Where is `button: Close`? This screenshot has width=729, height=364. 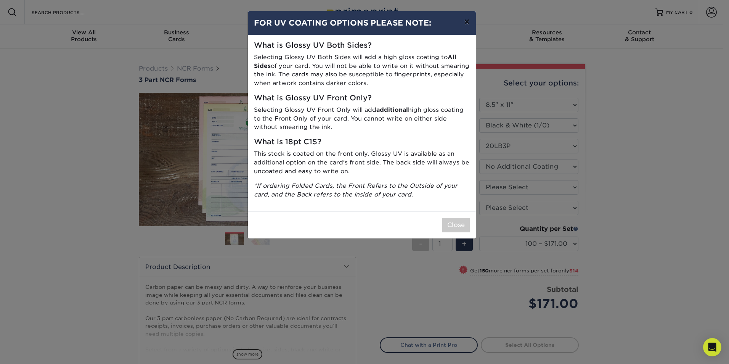 button: Close is located at coordinates (456, 225).